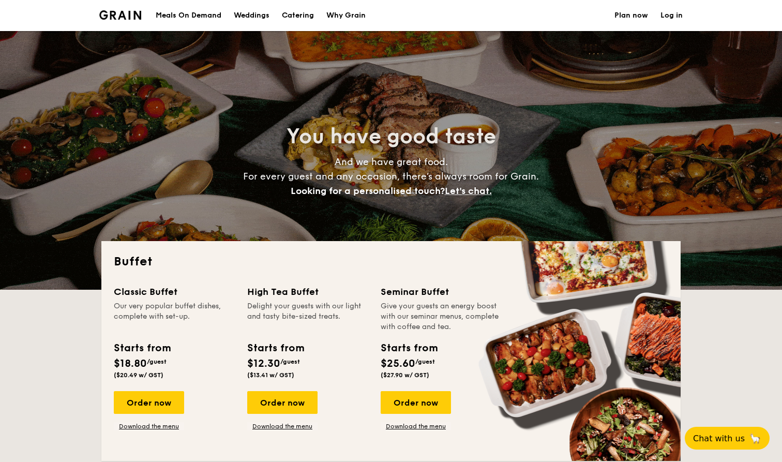 The width and height of the screenshot is (782, 462). Describe the element at coordinates (270, 375) in the screenshot. I see `span: ($13.41 w/ GST)` at that location.